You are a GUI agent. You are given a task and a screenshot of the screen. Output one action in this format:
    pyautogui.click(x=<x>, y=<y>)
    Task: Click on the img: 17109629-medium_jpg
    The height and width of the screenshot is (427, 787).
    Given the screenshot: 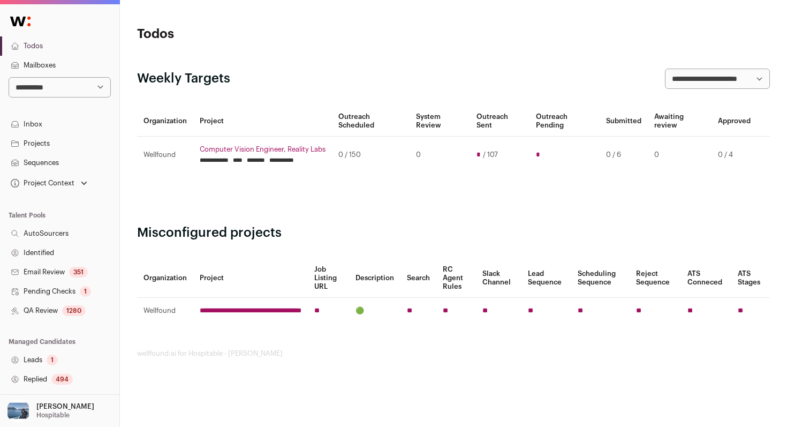 What is the action you would take?
    pyautogui.click(x=18, y=411)
    